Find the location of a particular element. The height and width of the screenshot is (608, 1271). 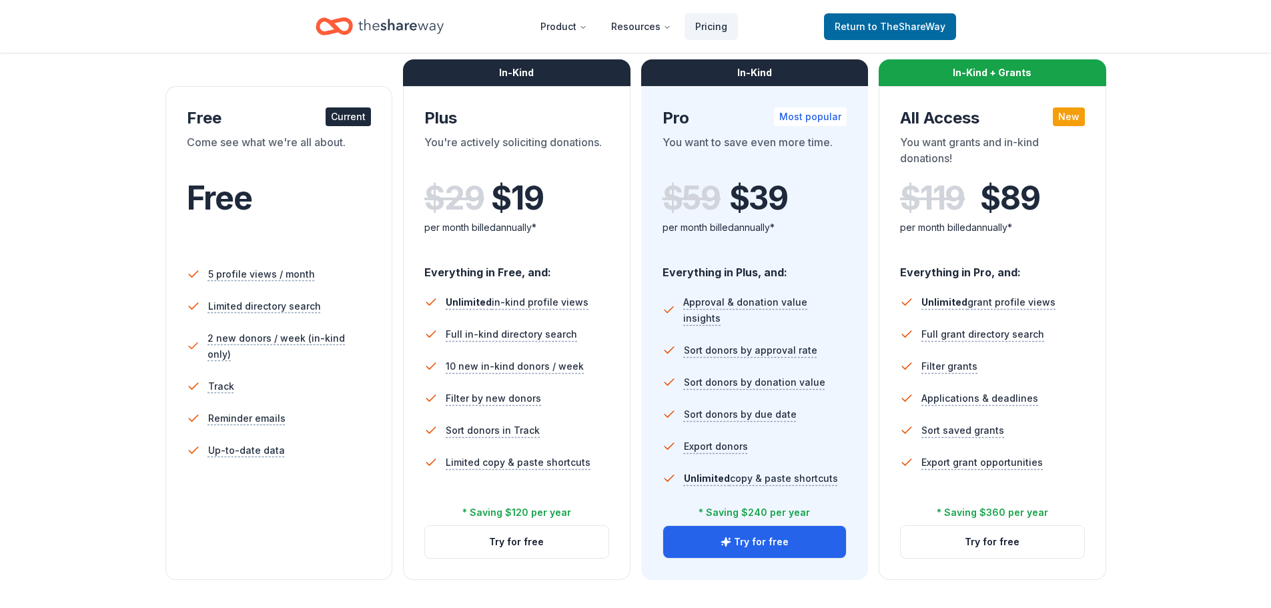

a: Returnto TheShareWay is located at coordinates (890, 27).